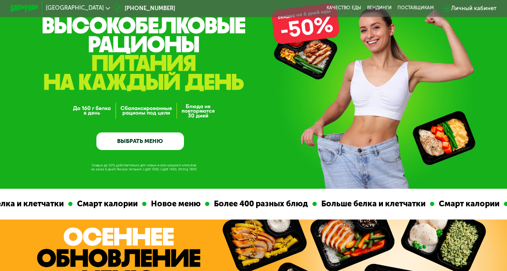 The height and width of the screenshot is (271, 507). Describe the element at coordinates (379, 8) in the screenshot. I see `a: Вендинги` at that location.